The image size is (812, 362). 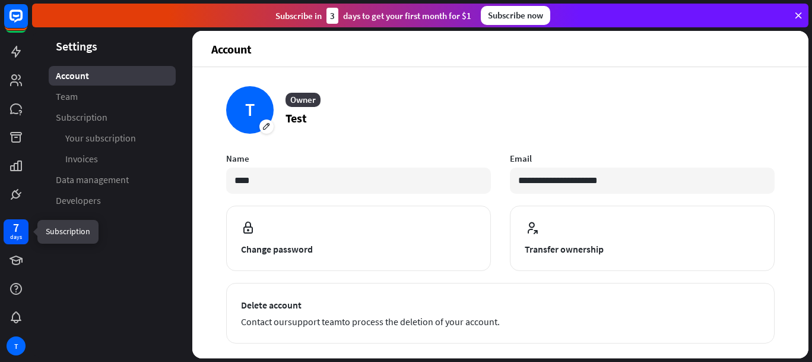 I want to click on span: Subscription, so click(x=81, y=117).